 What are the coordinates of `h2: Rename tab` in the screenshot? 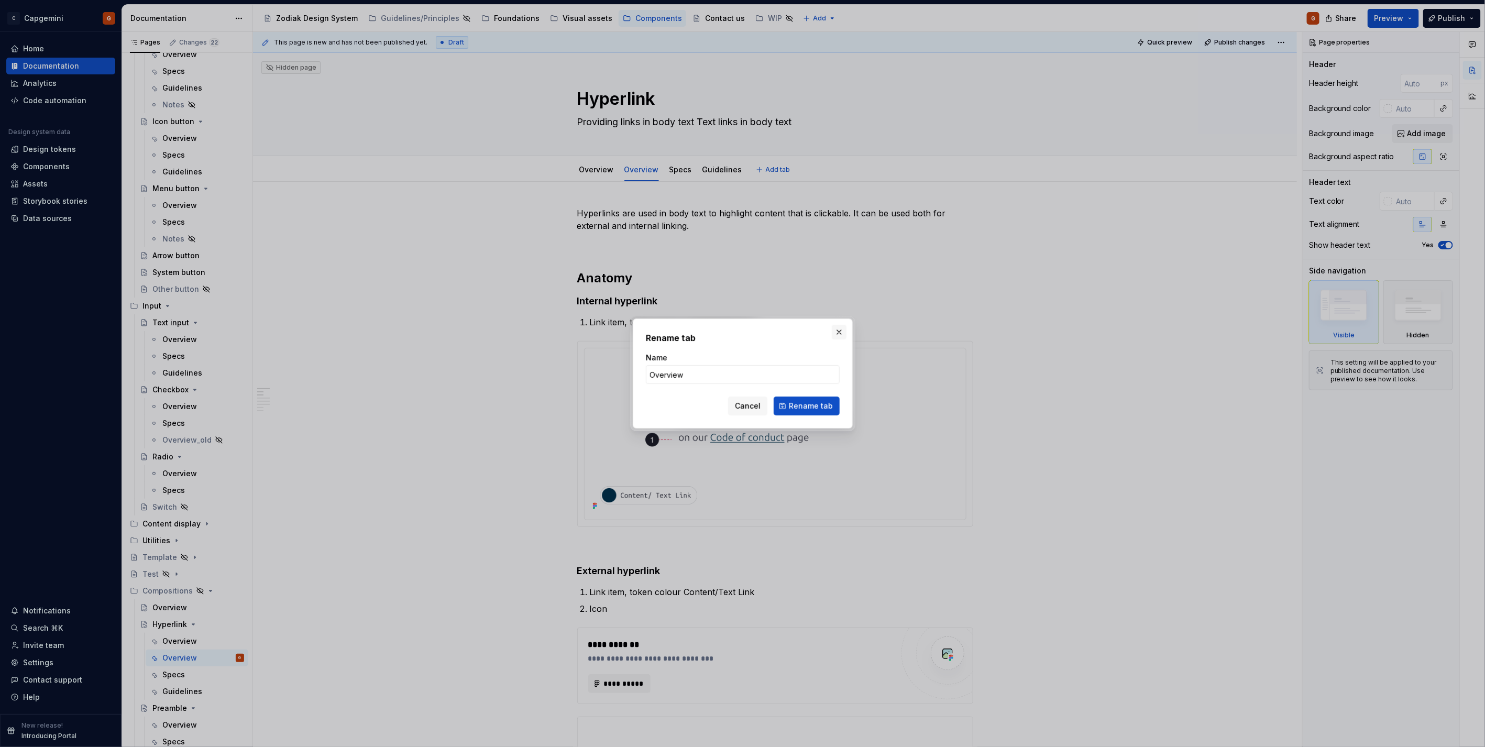 It's located at (743, 338).